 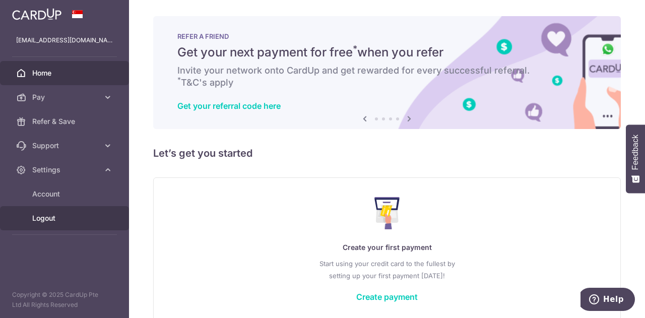 I want to click on a: Get your referral code here, so click(x=229, y=106).